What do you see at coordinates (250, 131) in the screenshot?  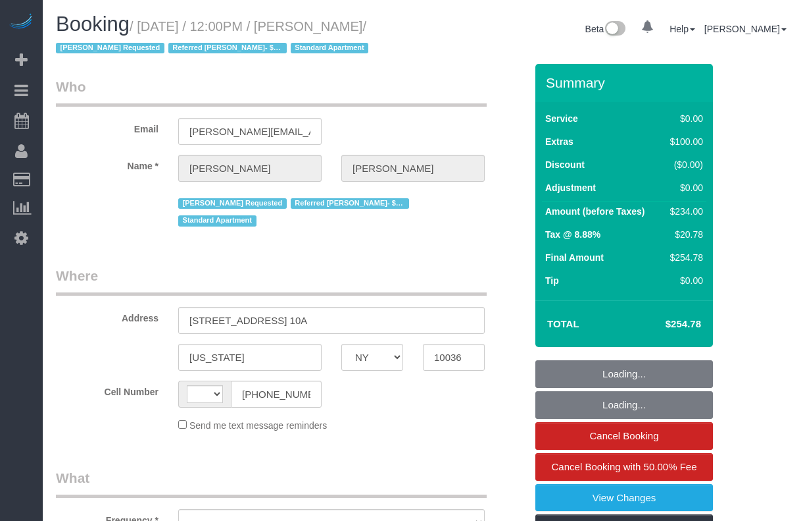 I see `input: Email` at bounding box center [250, 131].